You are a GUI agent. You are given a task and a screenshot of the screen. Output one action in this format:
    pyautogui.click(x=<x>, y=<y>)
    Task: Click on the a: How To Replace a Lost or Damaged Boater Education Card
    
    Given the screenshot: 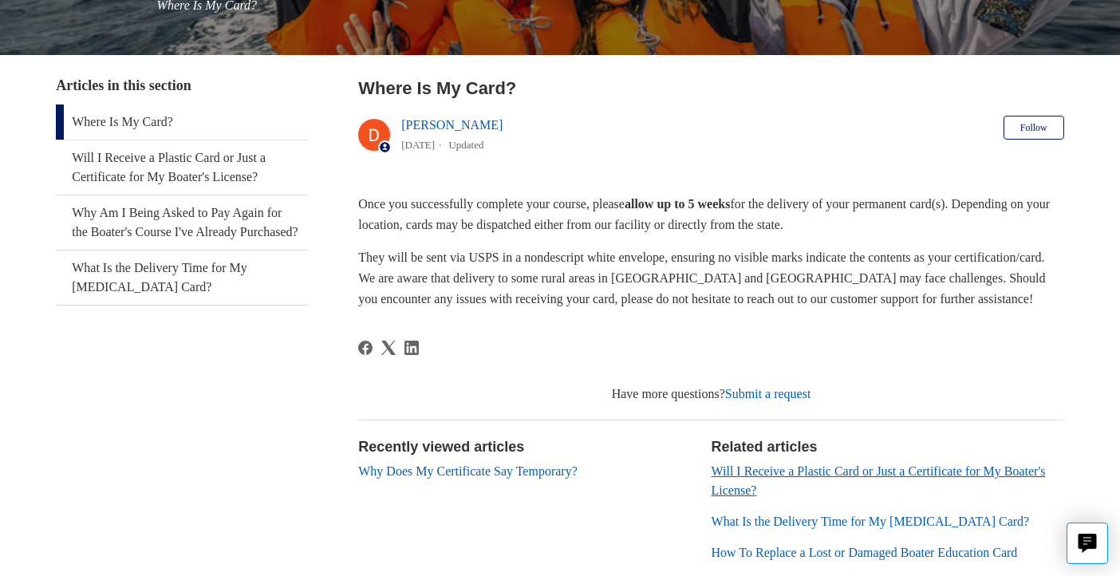 What is the action you would take?
    pyautogui.click(x=865, y=552)
    